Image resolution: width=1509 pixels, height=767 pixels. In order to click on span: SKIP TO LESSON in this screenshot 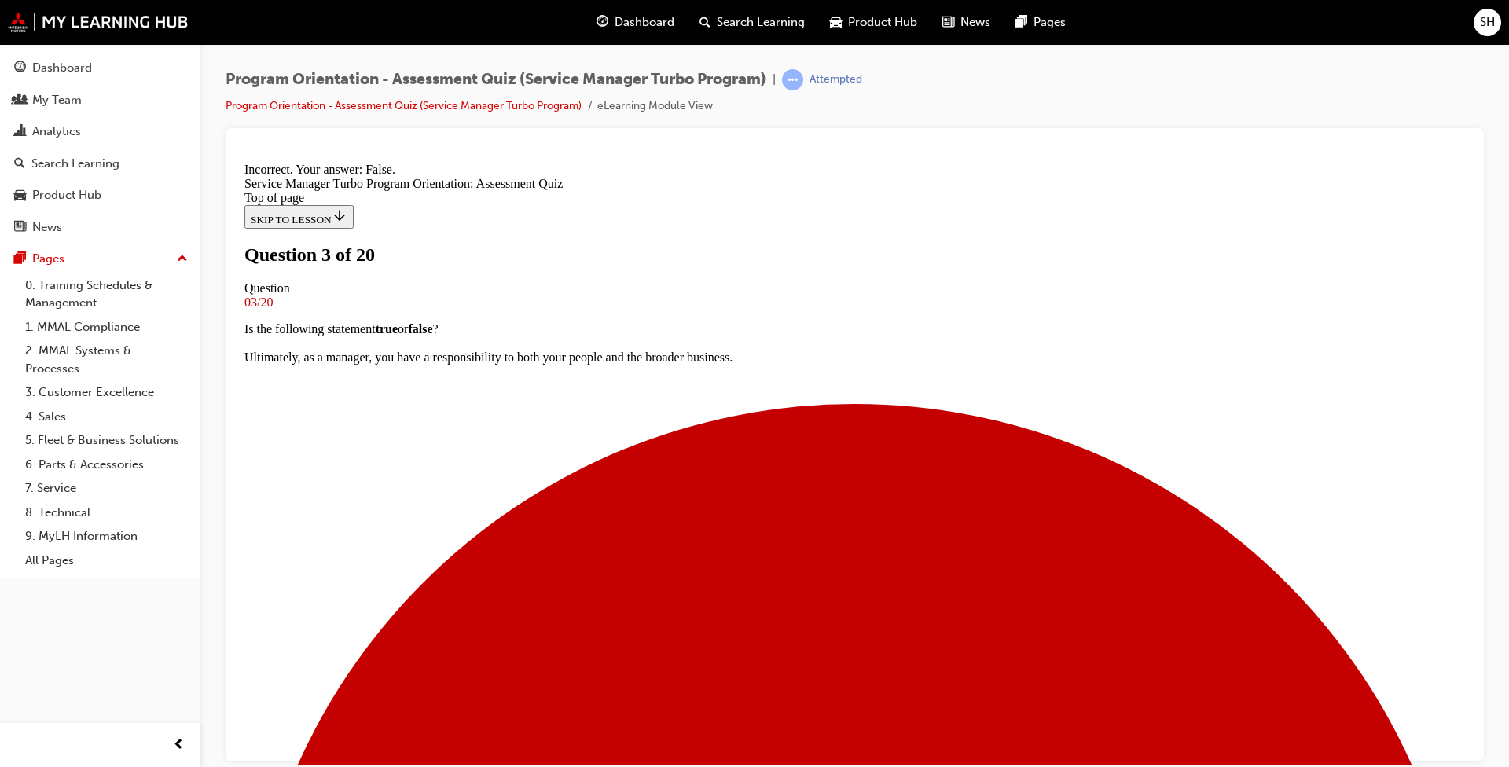, I will do `click(61, 63)`.